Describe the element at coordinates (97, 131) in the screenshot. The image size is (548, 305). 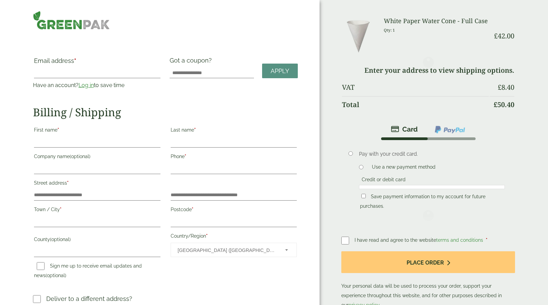
I see `label: First name` at that location.